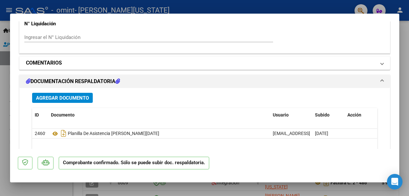  Describe the element at coordinates (64, 133) in the screenshot. I see `i: Descargar documento` at that location.